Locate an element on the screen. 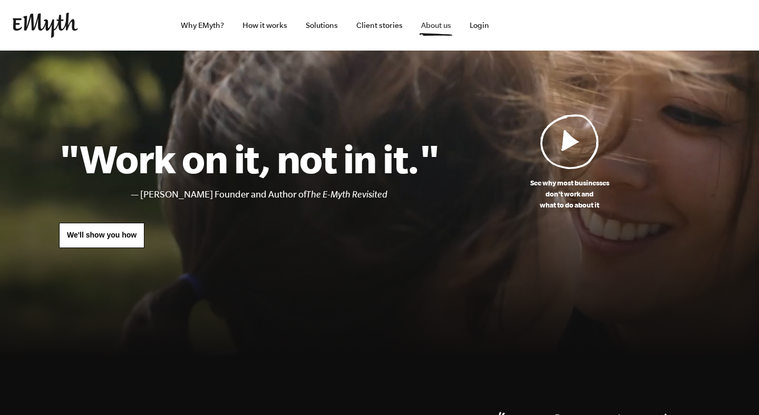 The image size is (759, 415). i: The E-Myth Revisited is located at coordinates (347, 195).